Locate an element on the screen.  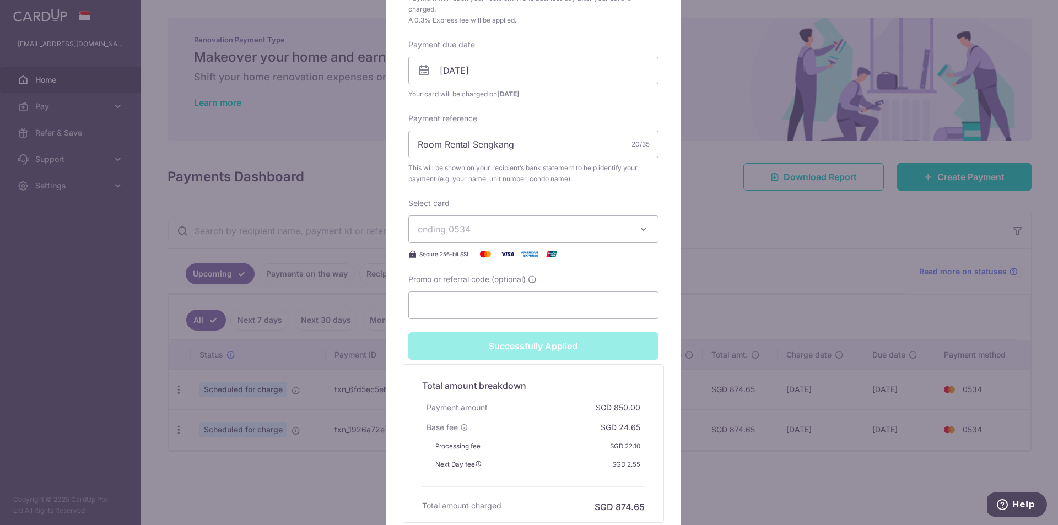
h6: SGD 874.65 is located at coordinates (619, 507).